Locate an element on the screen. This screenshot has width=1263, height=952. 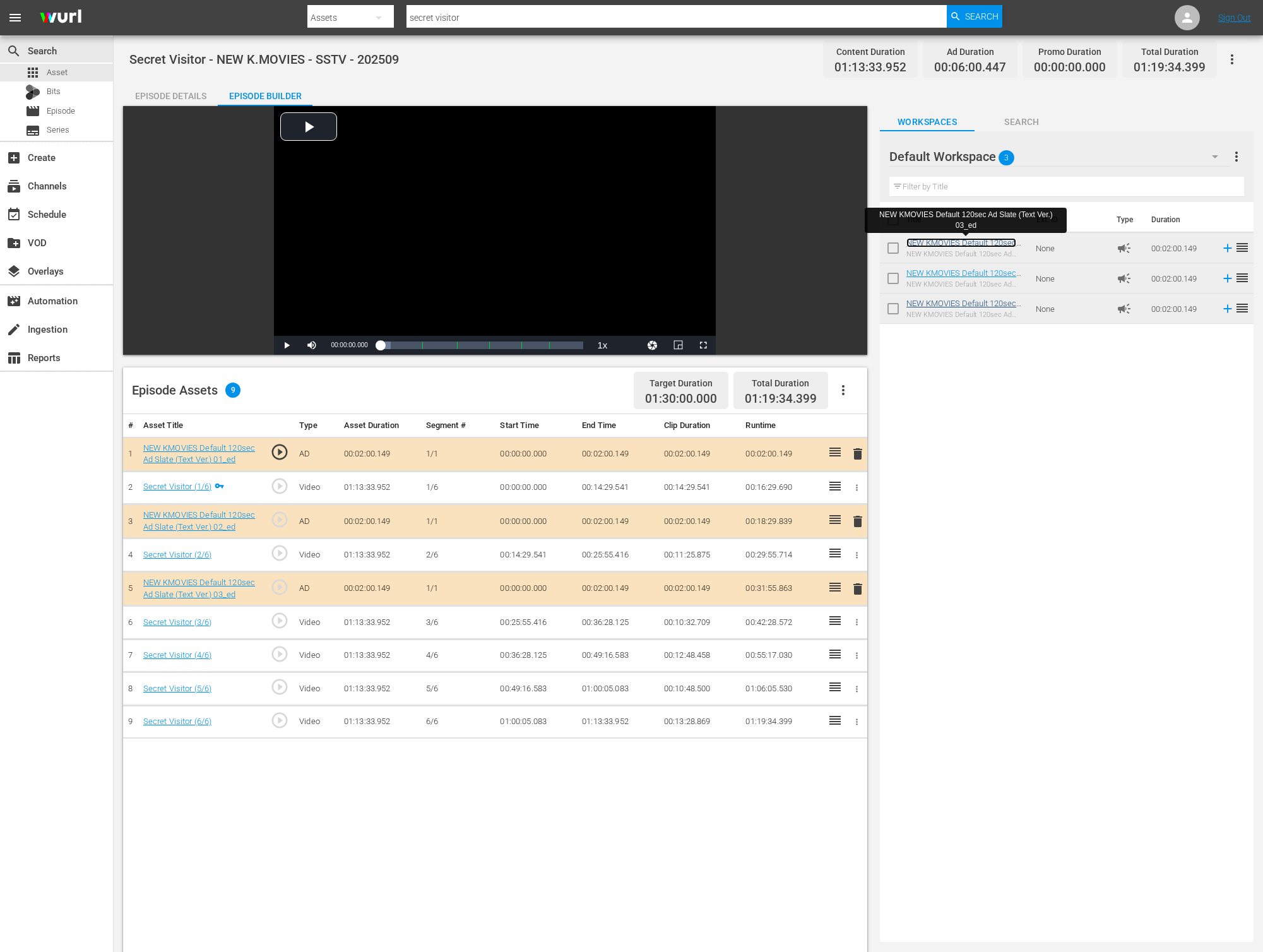
td: 00:13:28.869 is located at coordinates (700, 721).